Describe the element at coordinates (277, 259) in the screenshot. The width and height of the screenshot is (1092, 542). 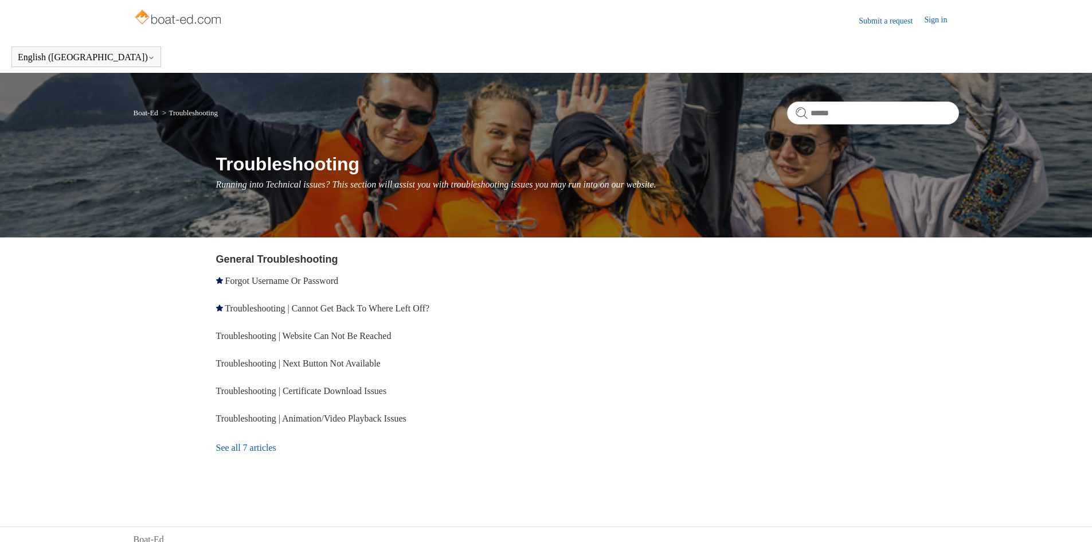
I see `a: General Troubleshooting` at that location.